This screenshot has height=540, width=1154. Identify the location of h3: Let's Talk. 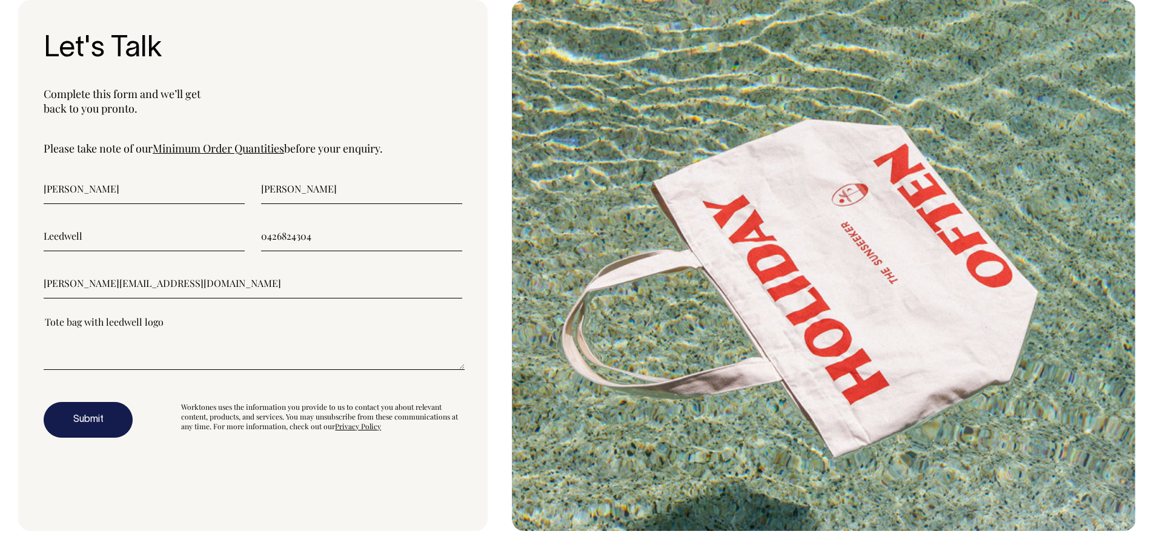
(253, 49).